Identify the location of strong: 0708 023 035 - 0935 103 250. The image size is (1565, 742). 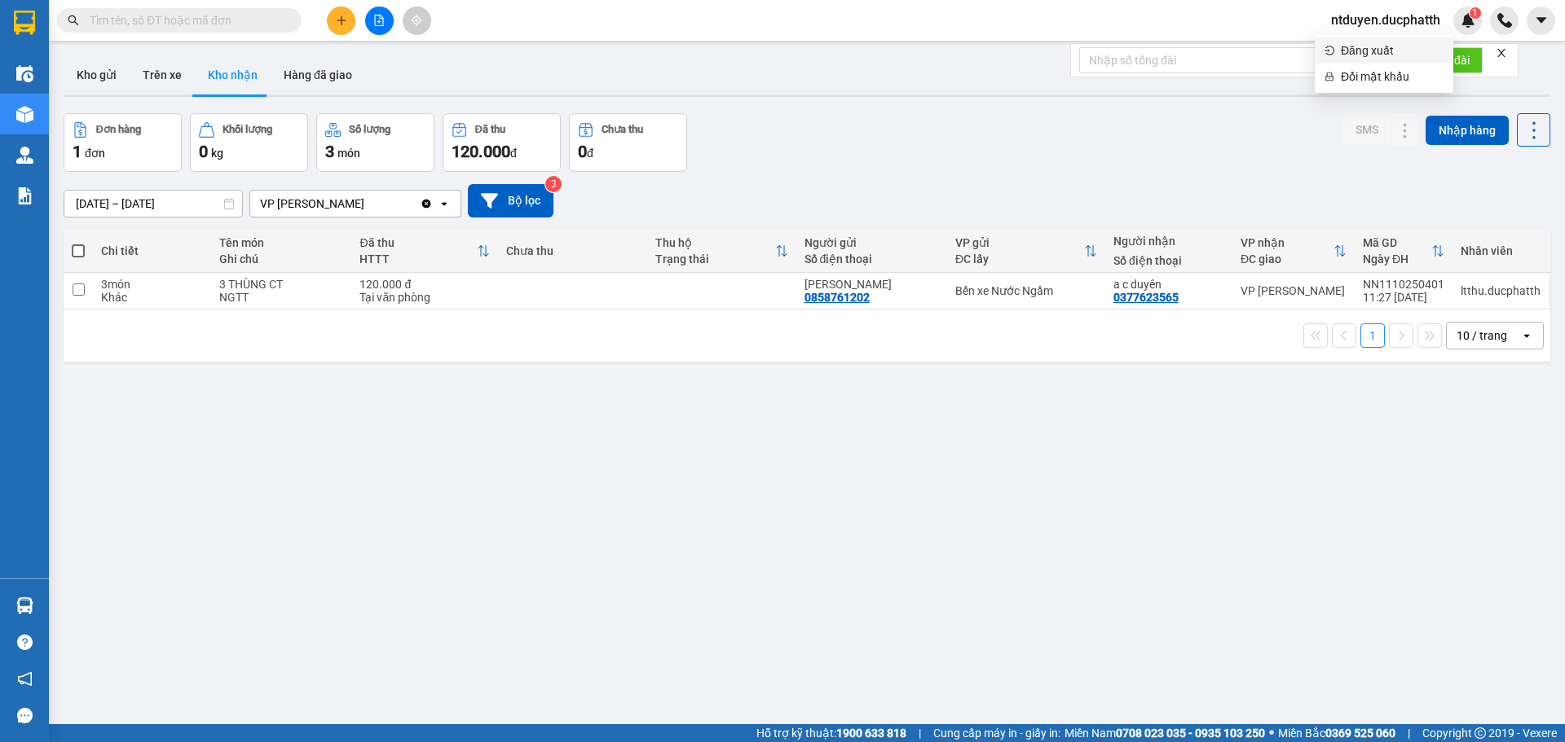
(1190, 733).